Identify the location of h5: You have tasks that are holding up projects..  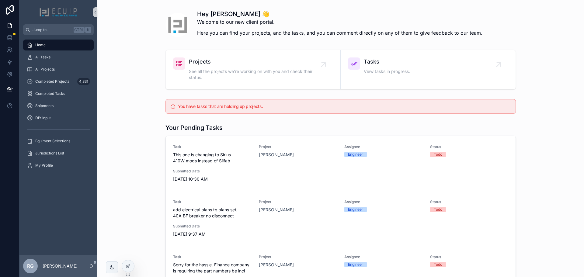
(344, 106).